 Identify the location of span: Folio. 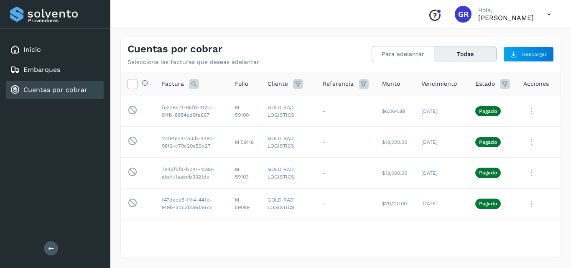
(242, 84).